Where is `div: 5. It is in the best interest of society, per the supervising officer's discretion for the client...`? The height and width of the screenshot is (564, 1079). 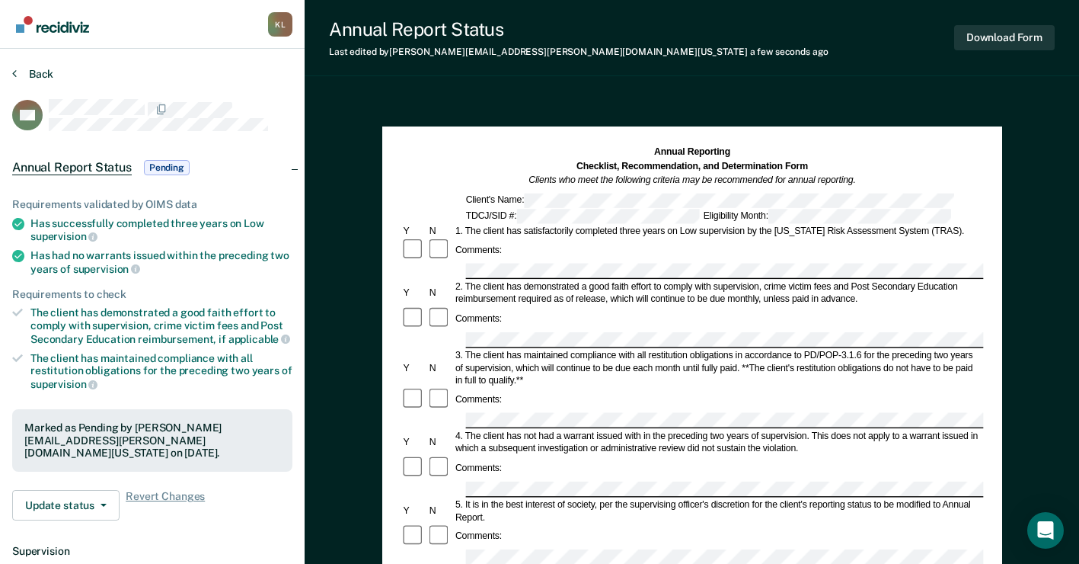
div: 5. It is in the best interest of society, per the supervising officer's discretion for the client... is located at coordinates (718, 509).